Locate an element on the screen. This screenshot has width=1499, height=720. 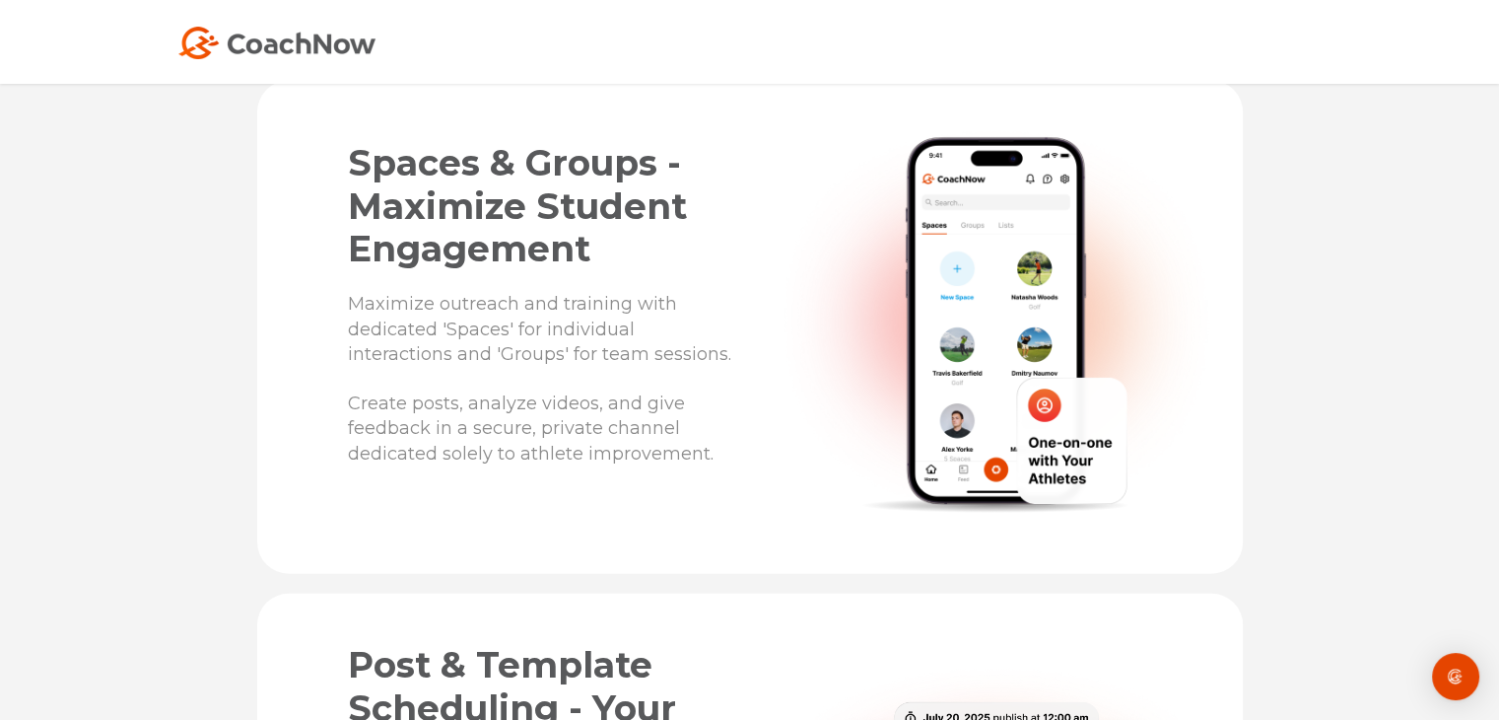
p: Maximize outreach and training with dedicated 'Spaces' for individual interactions and 'Groups' f... is located at coordinates (544, 379).